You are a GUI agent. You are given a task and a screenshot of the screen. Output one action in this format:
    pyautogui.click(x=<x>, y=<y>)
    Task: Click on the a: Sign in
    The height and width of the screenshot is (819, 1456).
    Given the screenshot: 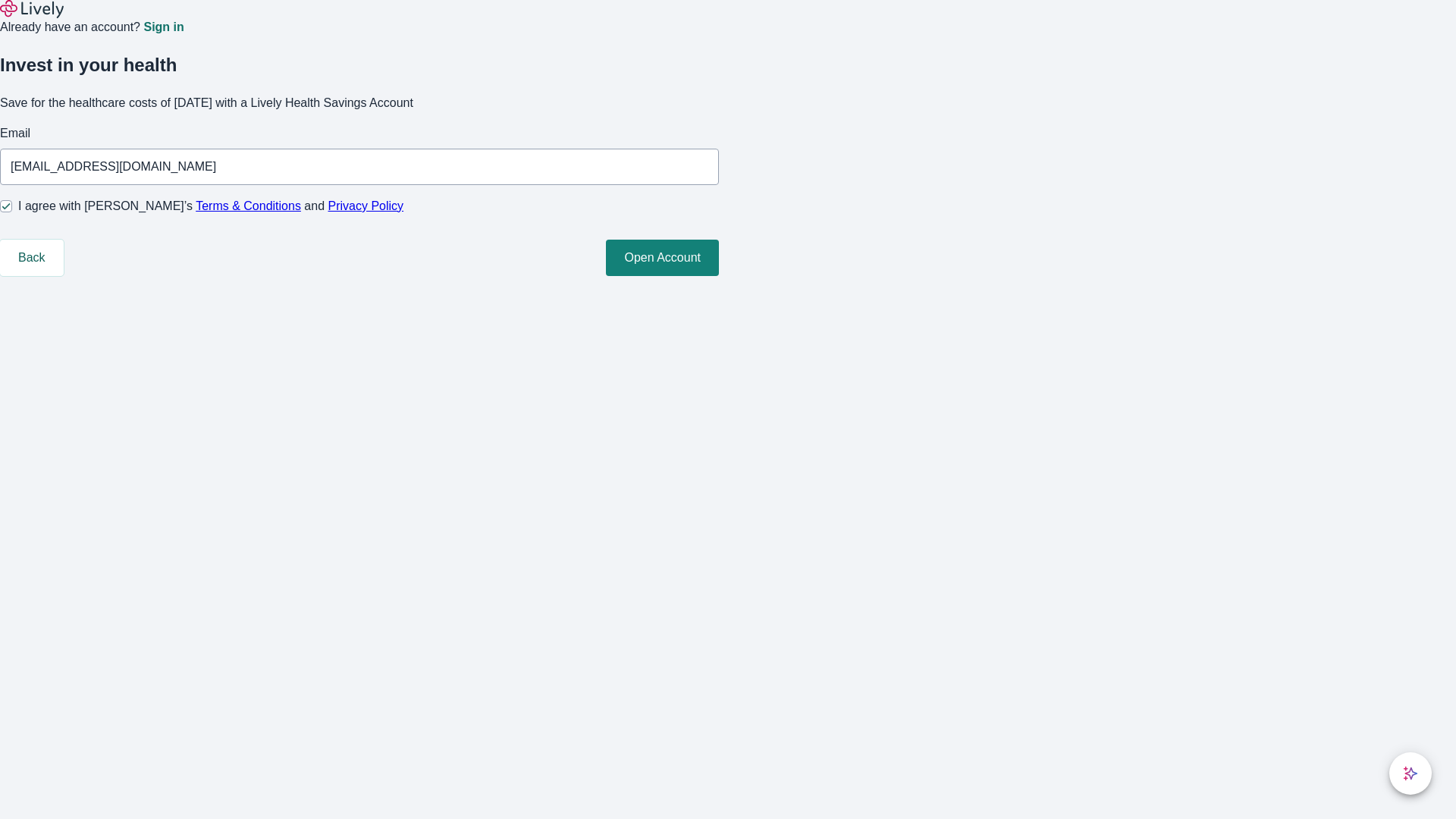 What is the action you would take?
    pyautogui.click(x=163, y=27)
    